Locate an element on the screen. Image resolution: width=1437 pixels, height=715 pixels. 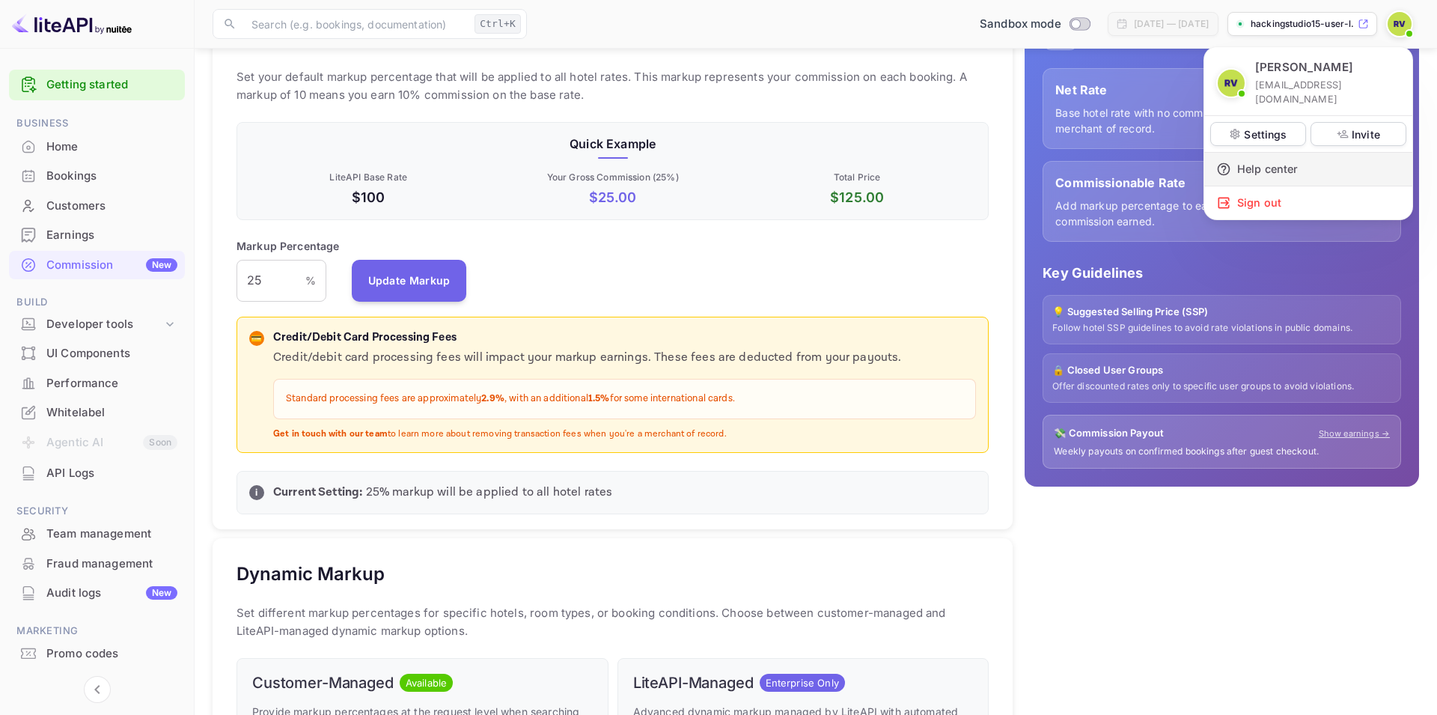
div: Sign out is located at coordinates (1308, 203).